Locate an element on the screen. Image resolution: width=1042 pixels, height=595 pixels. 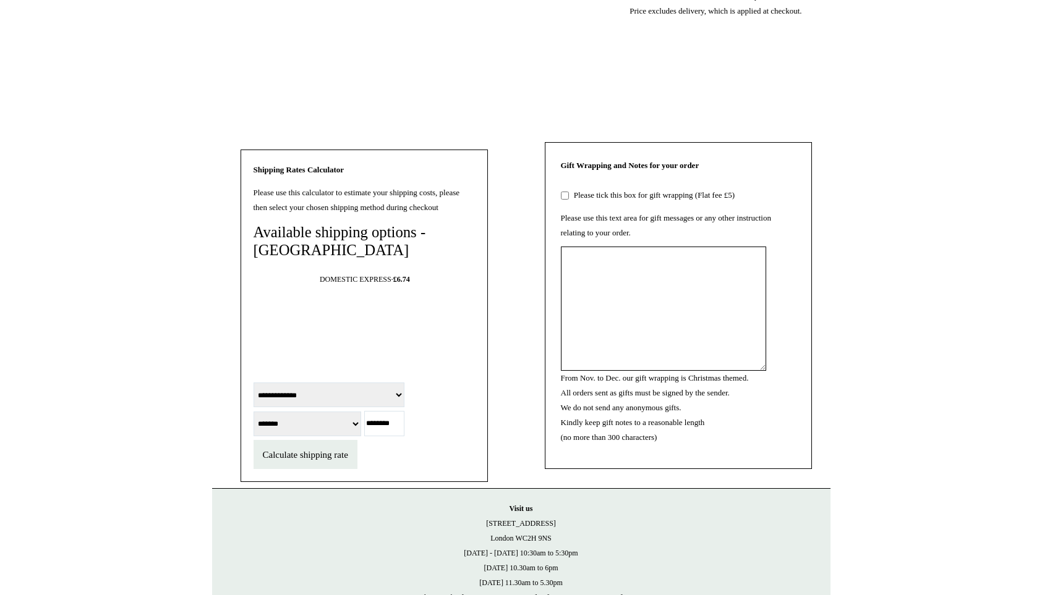
form: select location is located at coordinates (364, 425).